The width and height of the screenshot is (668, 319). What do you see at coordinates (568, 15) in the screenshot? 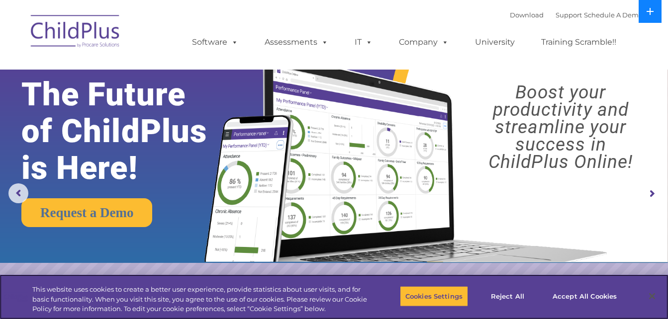
I see `a: Support` at bounding box center [568, 15].